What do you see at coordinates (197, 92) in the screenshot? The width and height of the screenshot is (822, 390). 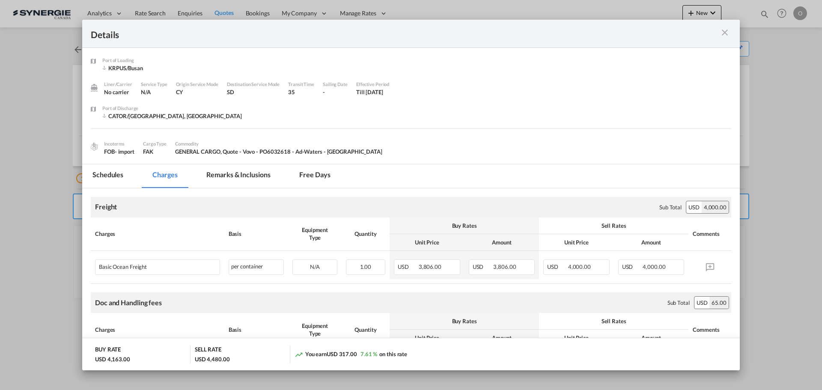 I see `div: CY` at bounding box center [197, 92].